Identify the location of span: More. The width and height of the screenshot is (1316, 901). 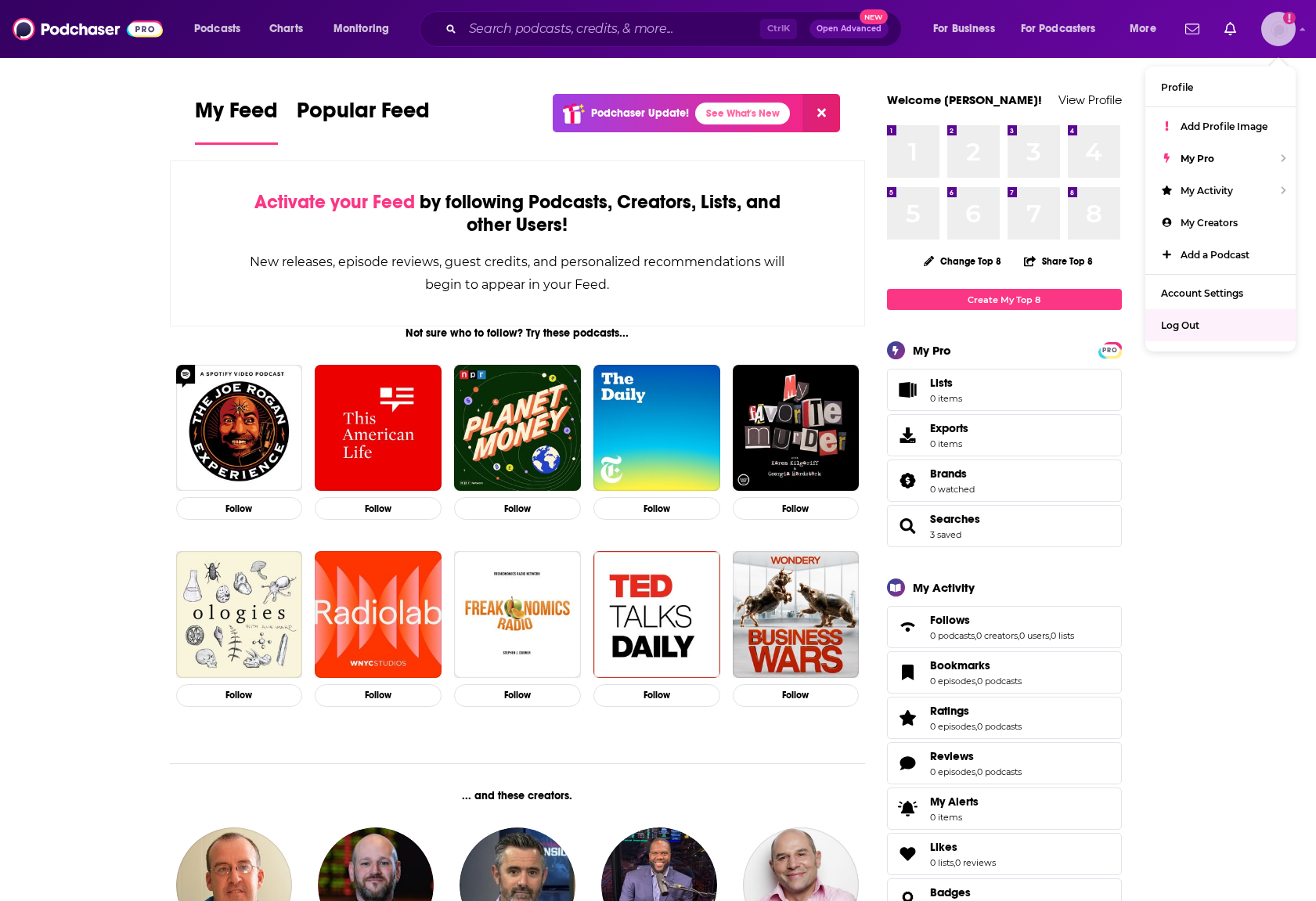
(1143, 29).